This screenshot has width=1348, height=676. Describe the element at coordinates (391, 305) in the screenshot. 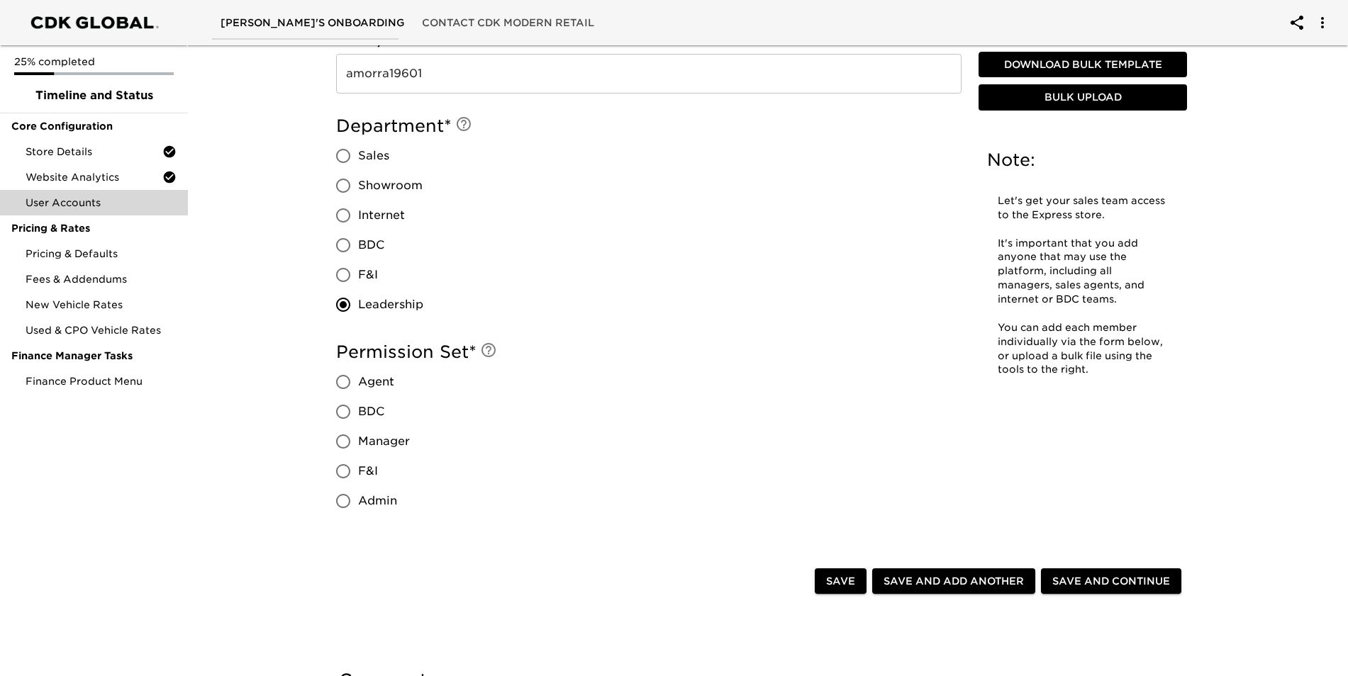

I see `span: Leadership` at that location.